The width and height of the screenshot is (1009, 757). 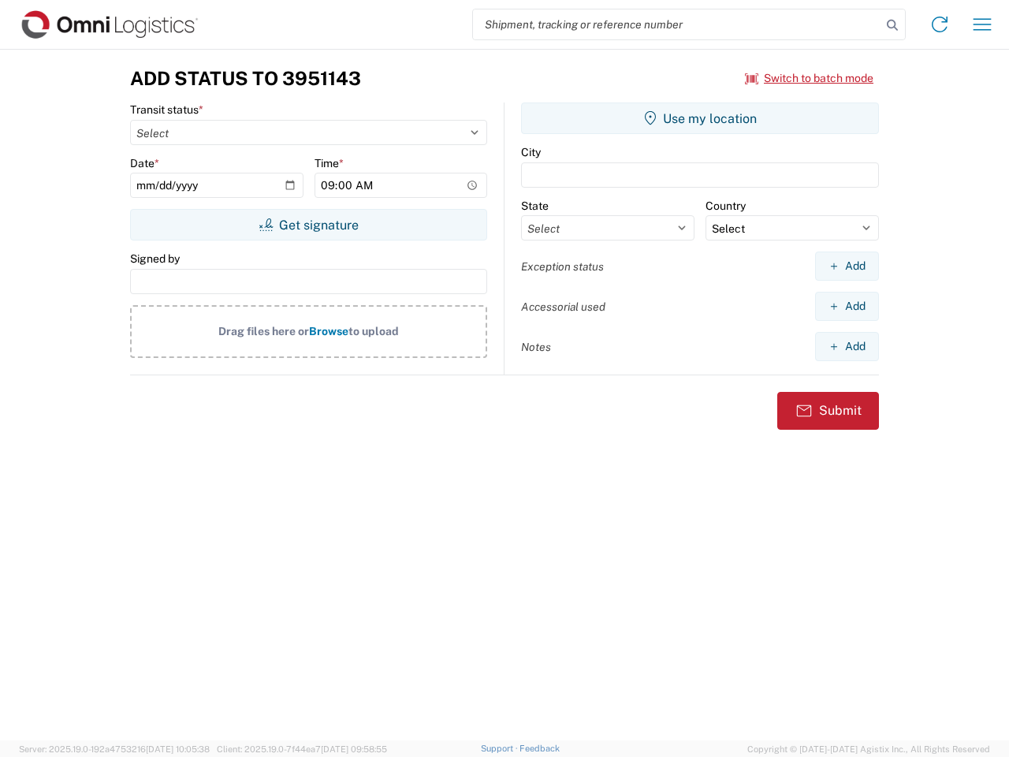 I want to click on a: Support, so click(x=501, y=748).